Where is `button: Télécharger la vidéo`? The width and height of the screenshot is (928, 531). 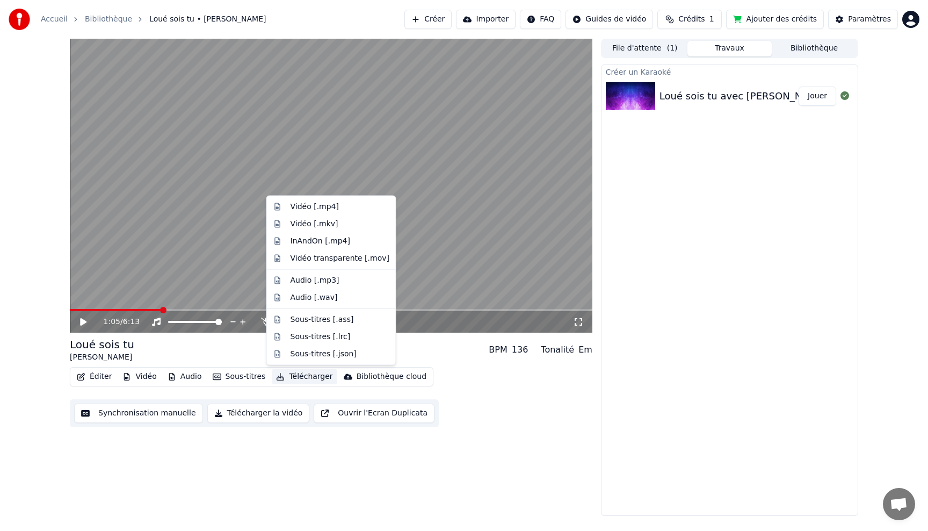 button: Télécharger la vidéo is located at coordinates (258, 413).